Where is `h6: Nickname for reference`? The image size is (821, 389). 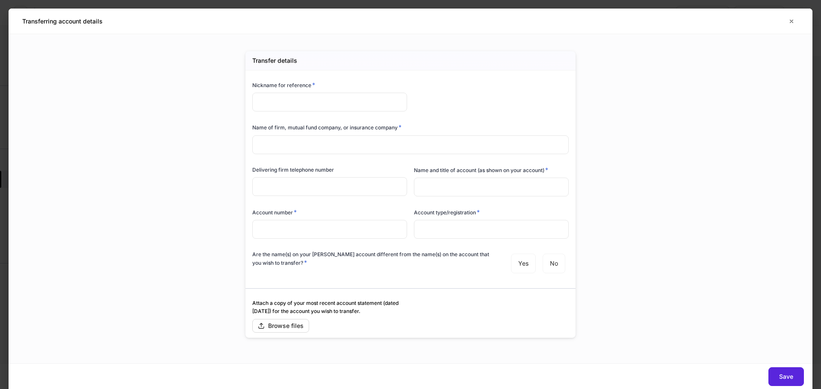 h6: Nickname for reference is located at coordinates (283, 85).